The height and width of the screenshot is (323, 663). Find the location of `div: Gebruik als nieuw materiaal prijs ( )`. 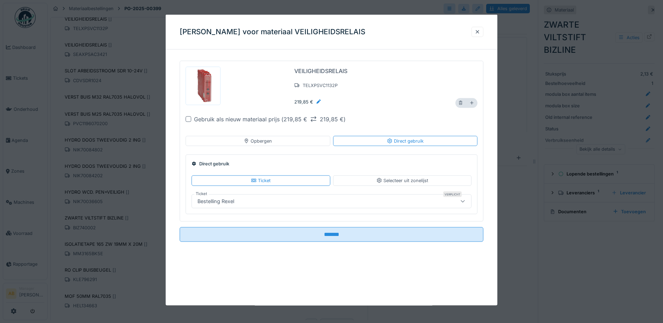

div: Gebruik als nieuw materiaal prijs ( ) is located at coordinates (270, 119).